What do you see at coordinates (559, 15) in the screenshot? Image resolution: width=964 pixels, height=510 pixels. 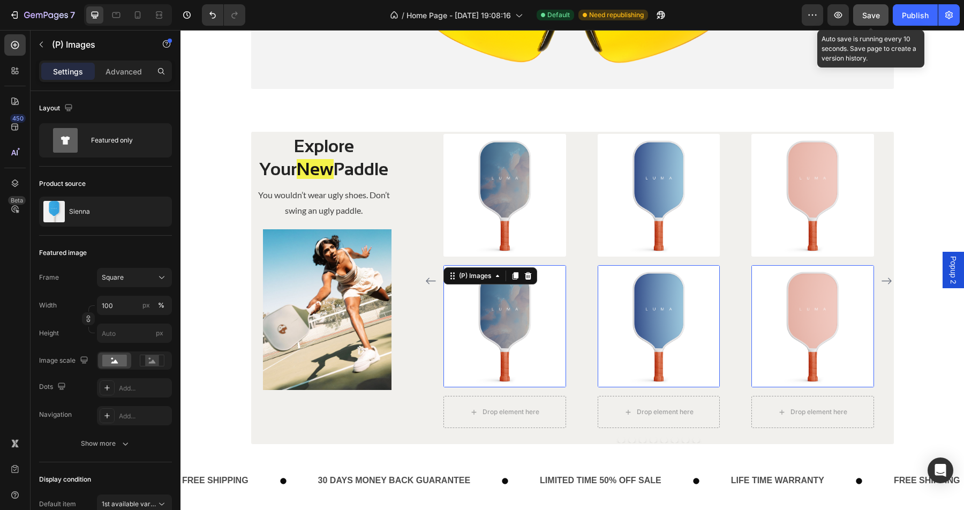 I see `span: Default` at bounding box center [559, 15].